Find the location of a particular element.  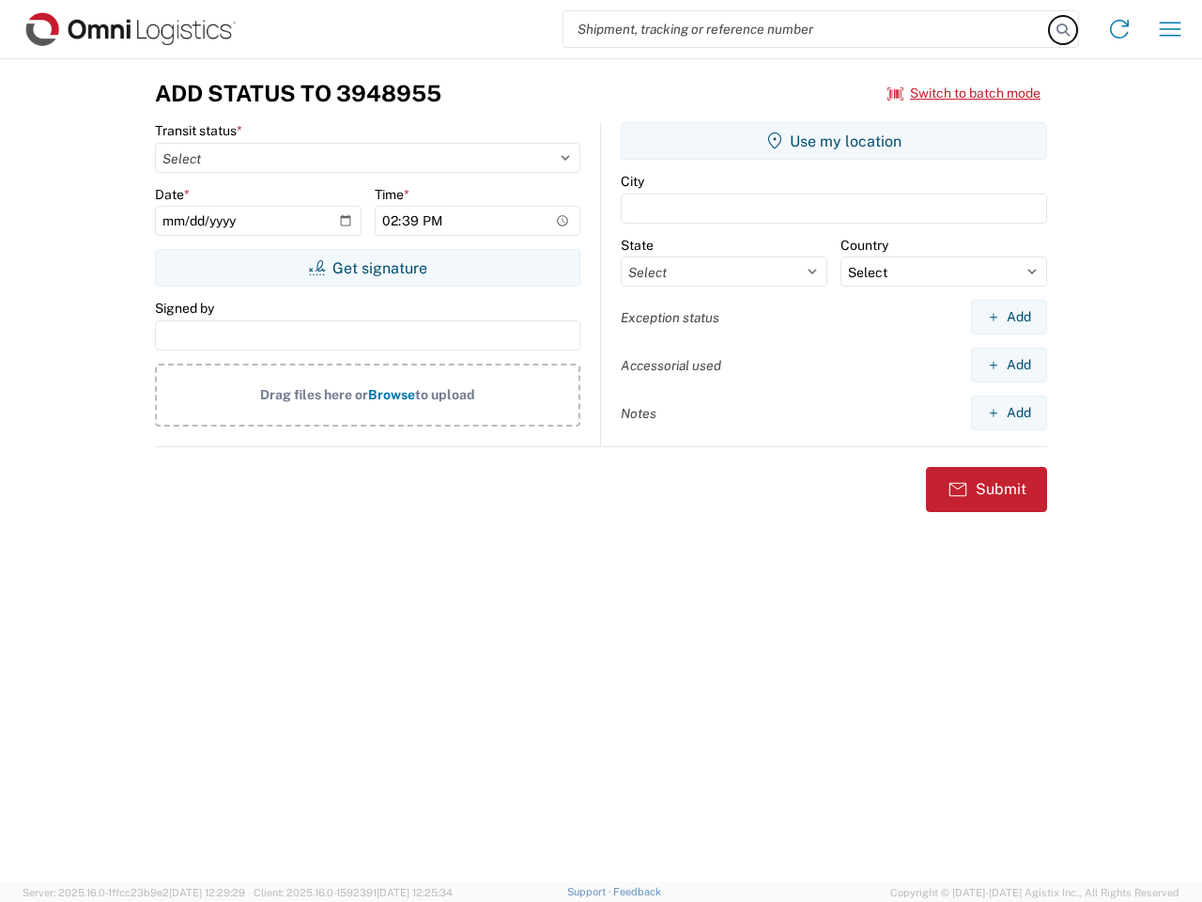

span: Server: 2025.16.0-1ffcc23b9e2 is located at coordinates (133, 892).